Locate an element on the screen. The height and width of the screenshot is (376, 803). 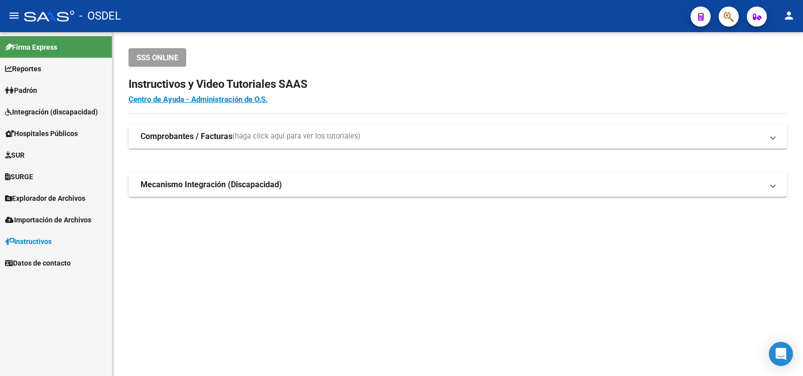
strong: Comprobantes / Facturas is located at coordinates (186, 137).